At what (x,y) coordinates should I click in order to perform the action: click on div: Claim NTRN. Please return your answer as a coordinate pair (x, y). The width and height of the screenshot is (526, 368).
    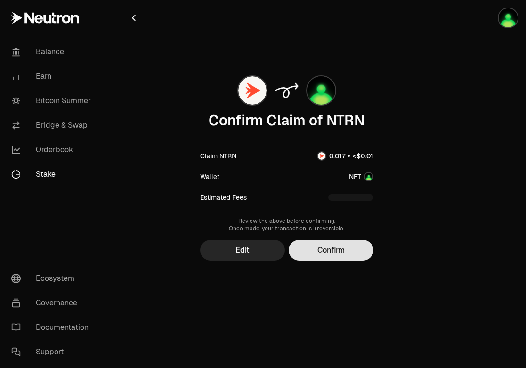
    Looking at the image, I should click on (218, 156).